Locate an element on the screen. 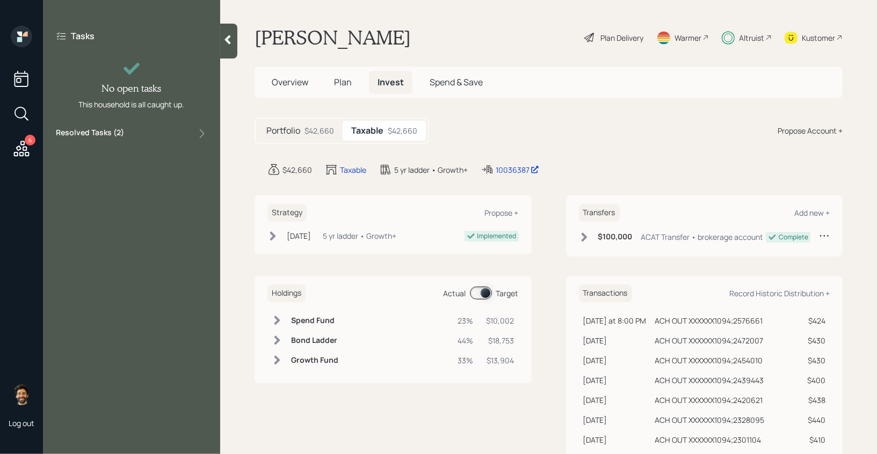 Image resolution: width=877 pixels, height=454 pixels. div: ACH OUT XXXXXX1094;2472007 is located at coordinates (709, 340).